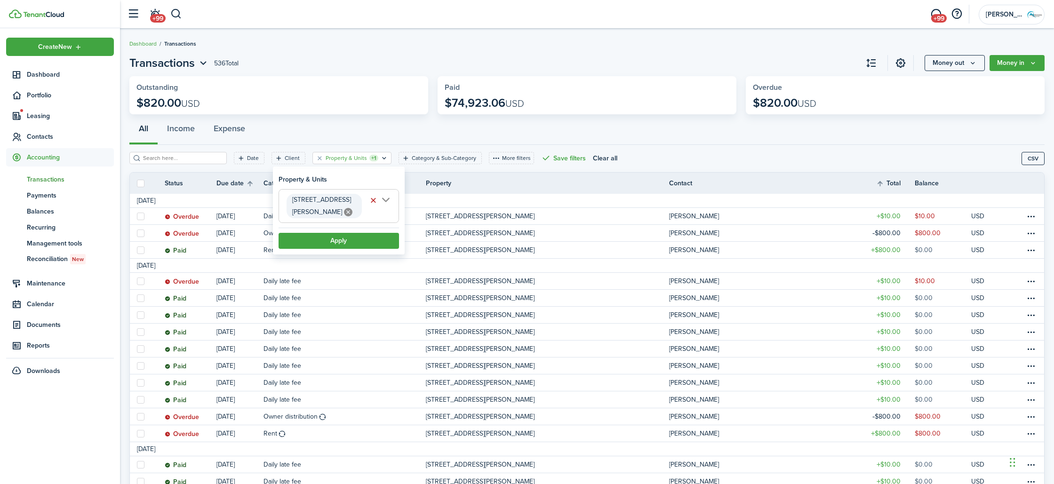  I want to click on button: Money out, so click(955, 63).